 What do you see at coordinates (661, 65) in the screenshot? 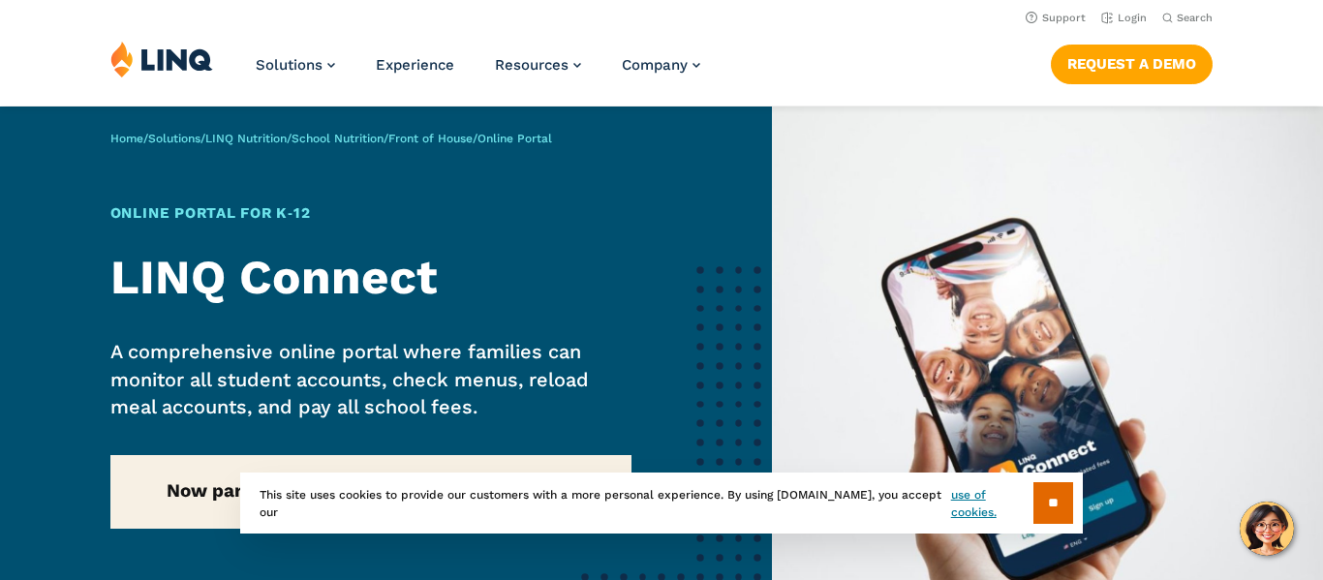
I see `a: Company` at bounding box center [661, 65].